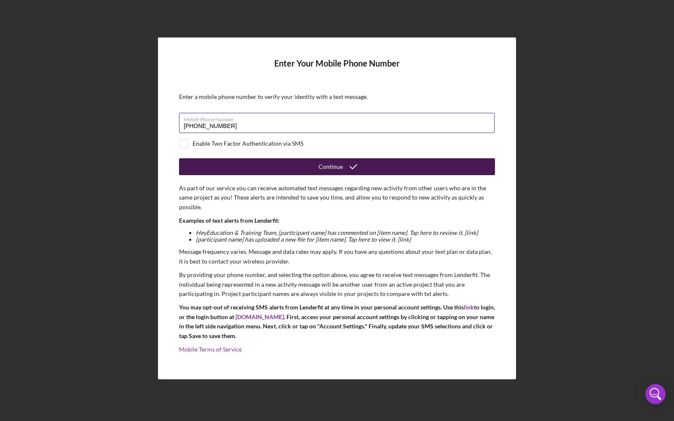  I want to click on button: Continue, so click(337, 167).